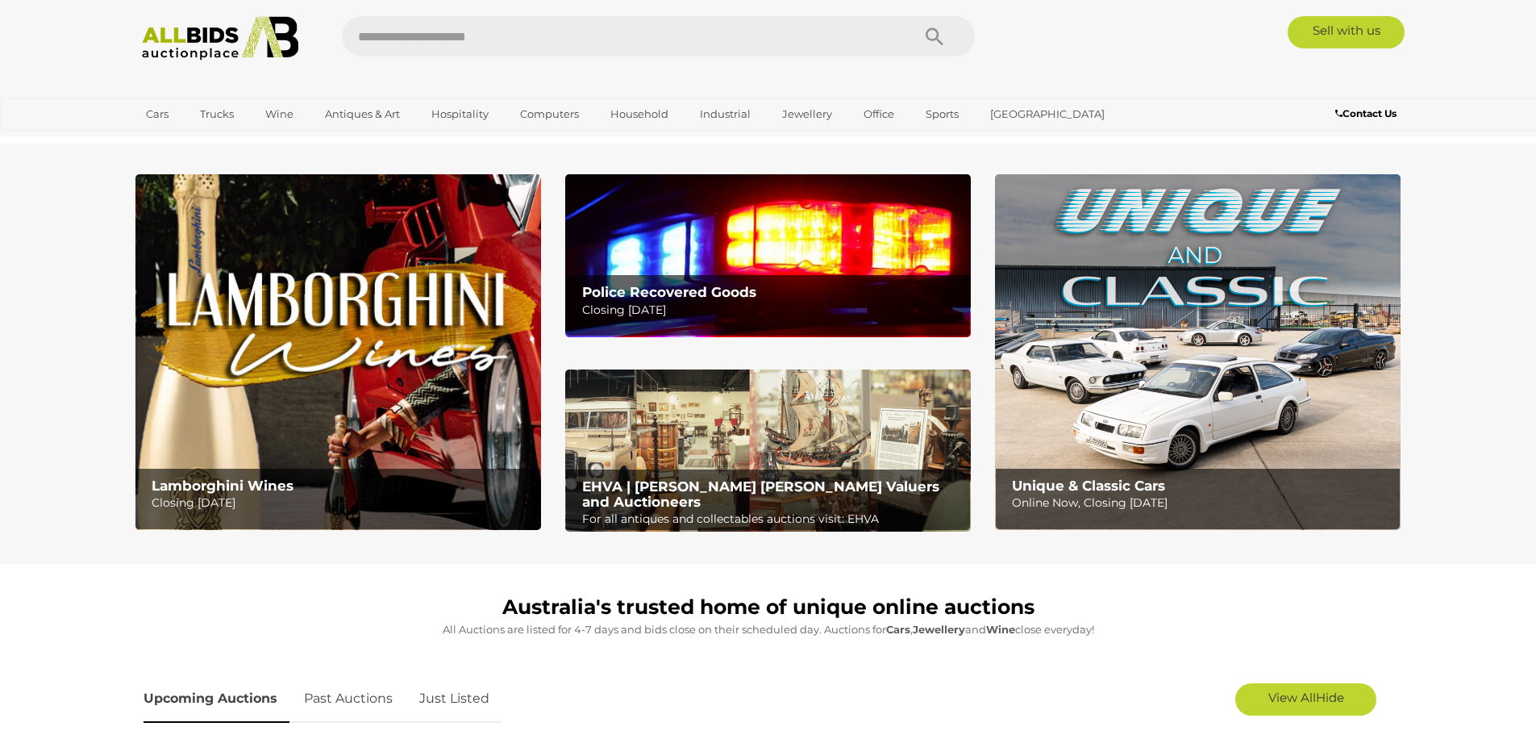  I want to click on a: Antiques & Art, so click(362, 114).